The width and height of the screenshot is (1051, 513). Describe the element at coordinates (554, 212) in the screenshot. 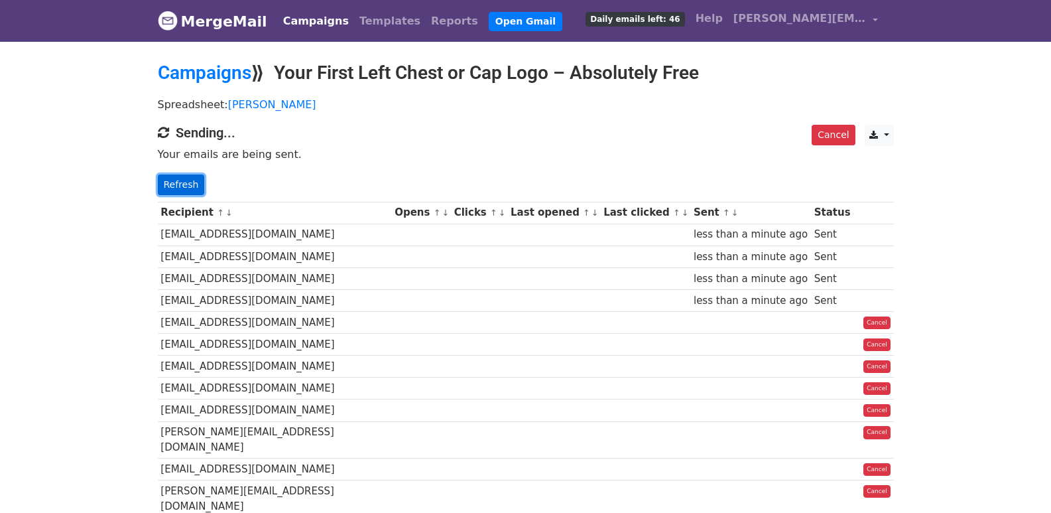

I see `th: Last opened` at that location.